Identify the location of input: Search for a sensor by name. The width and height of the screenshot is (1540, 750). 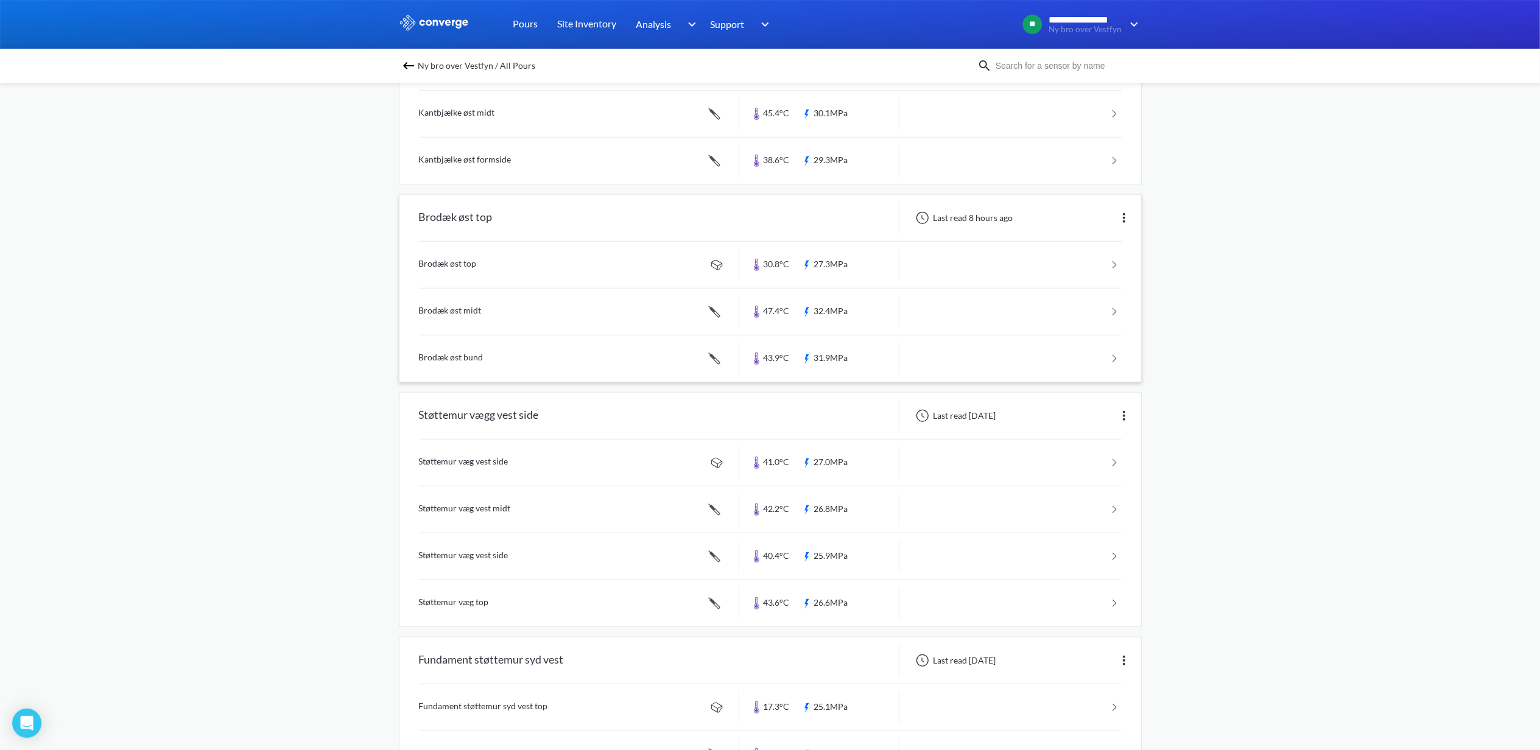
(1065, 66).